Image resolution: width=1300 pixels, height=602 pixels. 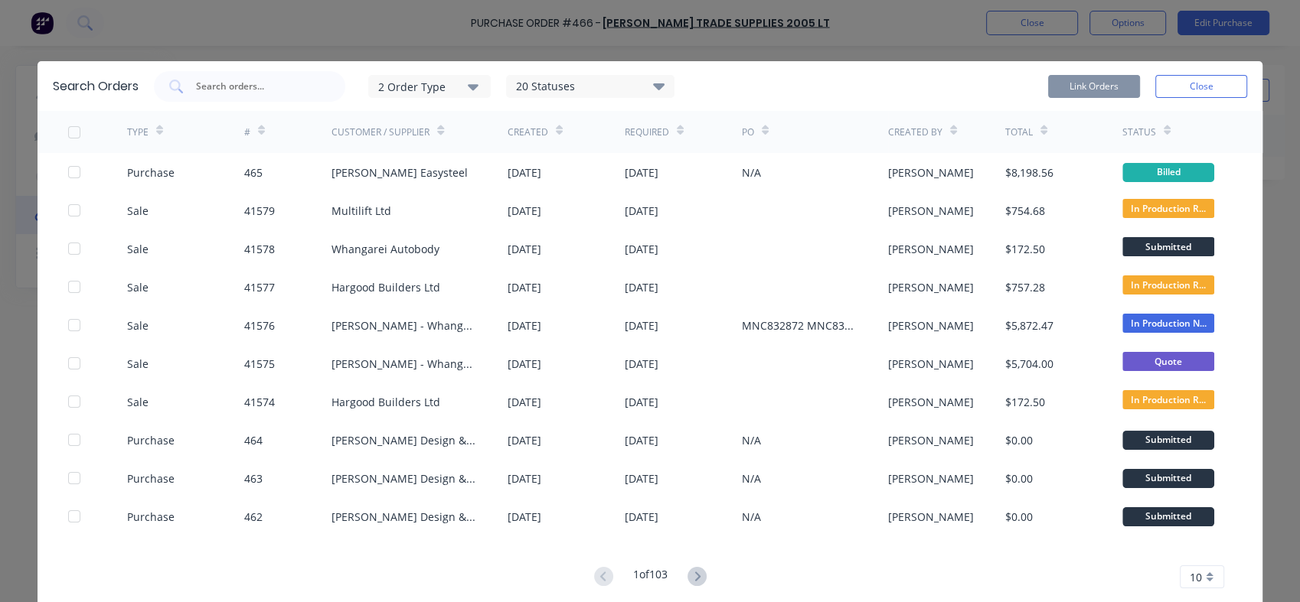 What do you see at coordinates (527, 132) in the screenshot?
I see `div: Created` at bounding box center [527, 132].